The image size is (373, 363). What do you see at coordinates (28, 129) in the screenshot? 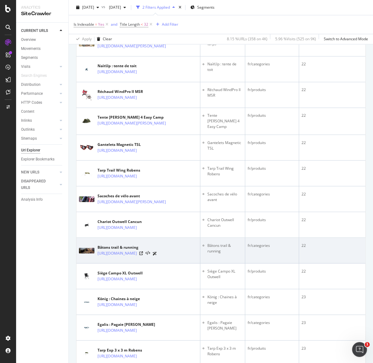
I see `div: Outlinks` at bounding box center [28, 129].